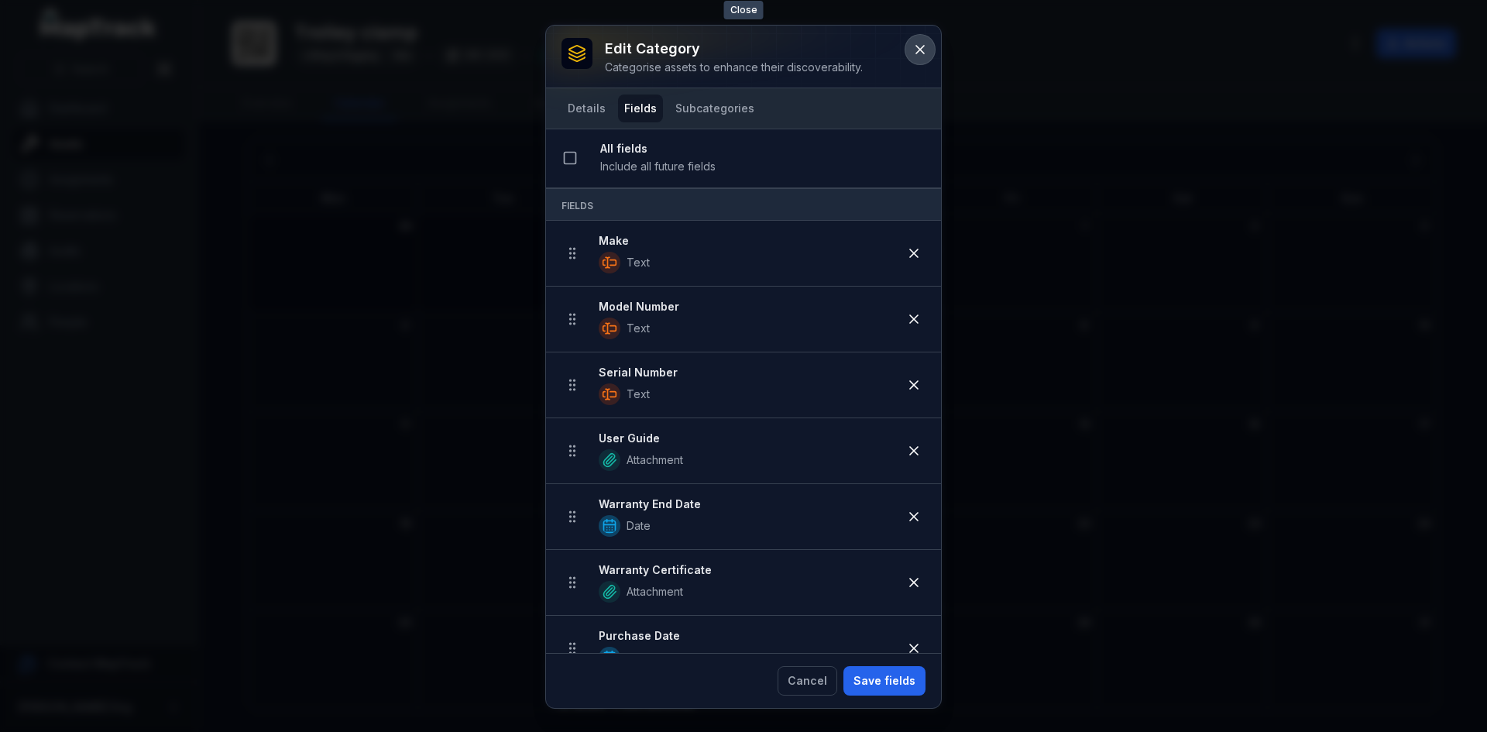 The height and width of the screenshot is (732, 1487). I want to click on button: Subcategories, so click(715, 108).